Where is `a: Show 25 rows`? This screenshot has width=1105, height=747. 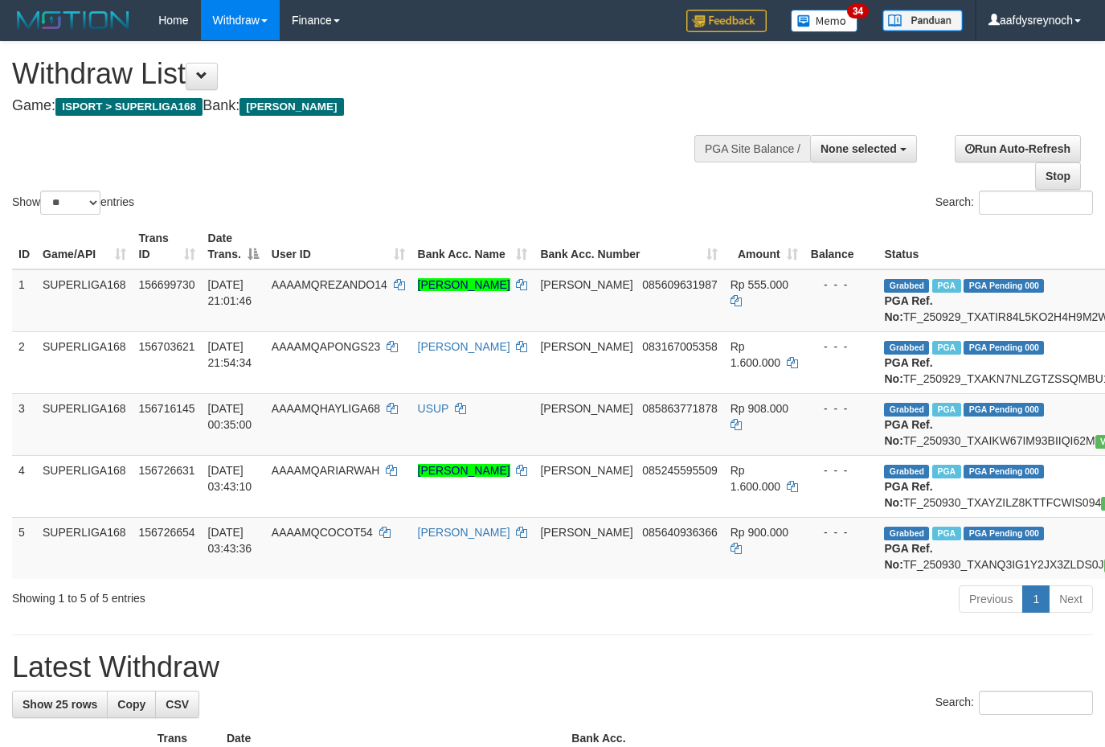 a: Show 25 rows is located at coordinates (59, 704).